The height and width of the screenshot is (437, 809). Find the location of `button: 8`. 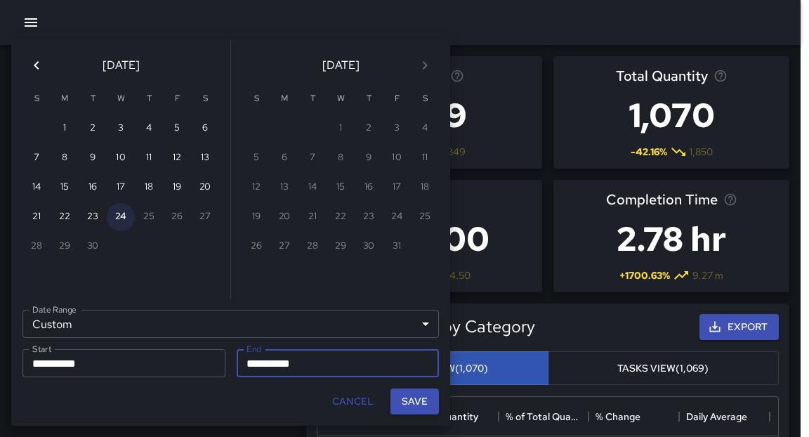

button: 8 is located at coordinates (65, 158).